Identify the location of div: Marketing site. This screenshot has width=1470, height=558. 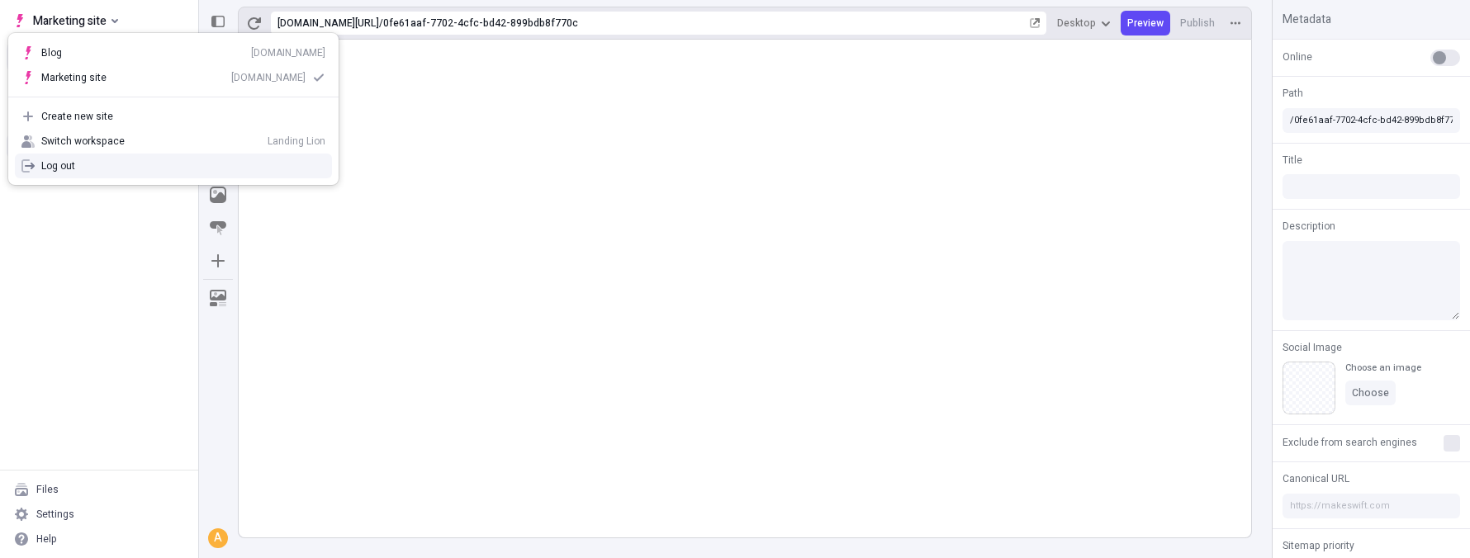
(74, 78).